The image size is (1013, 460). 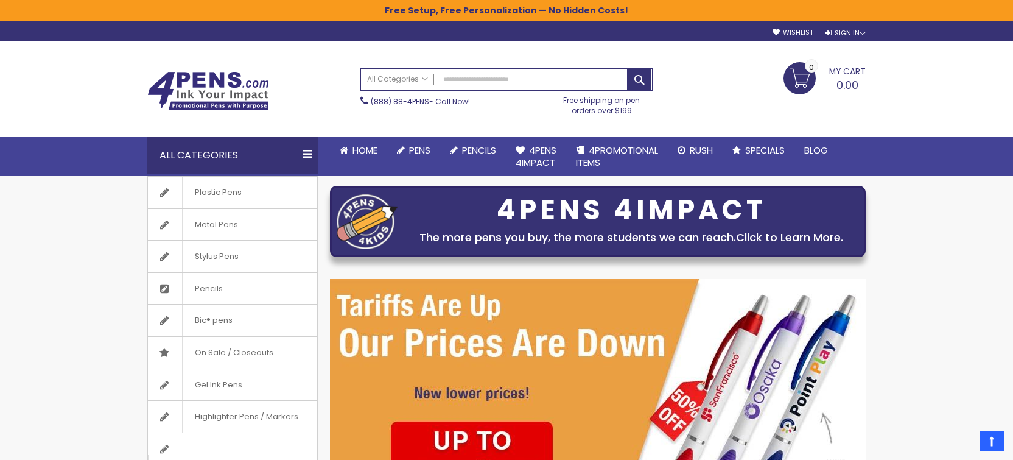 I want to click on a: Pens, so click(x=414, y=150).